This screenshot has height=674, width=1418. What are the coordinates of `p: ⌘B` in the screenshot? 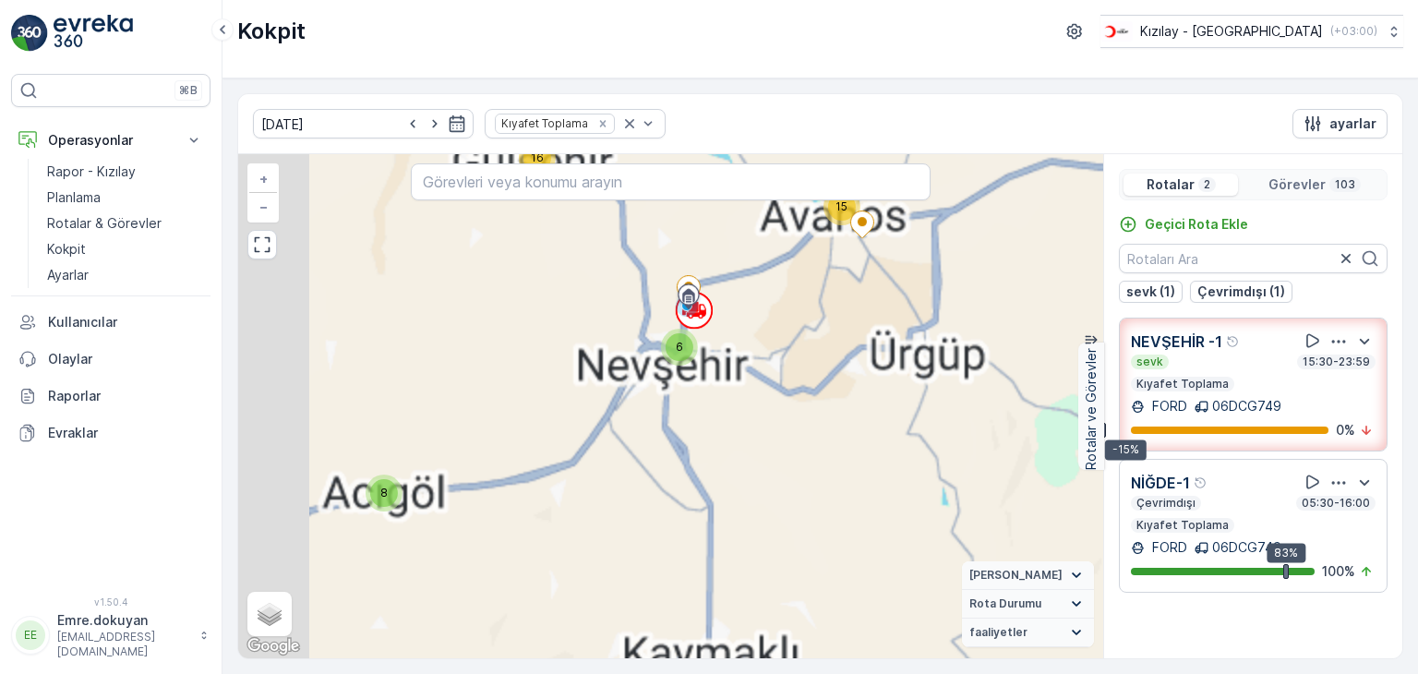 It's located at (188, 90).